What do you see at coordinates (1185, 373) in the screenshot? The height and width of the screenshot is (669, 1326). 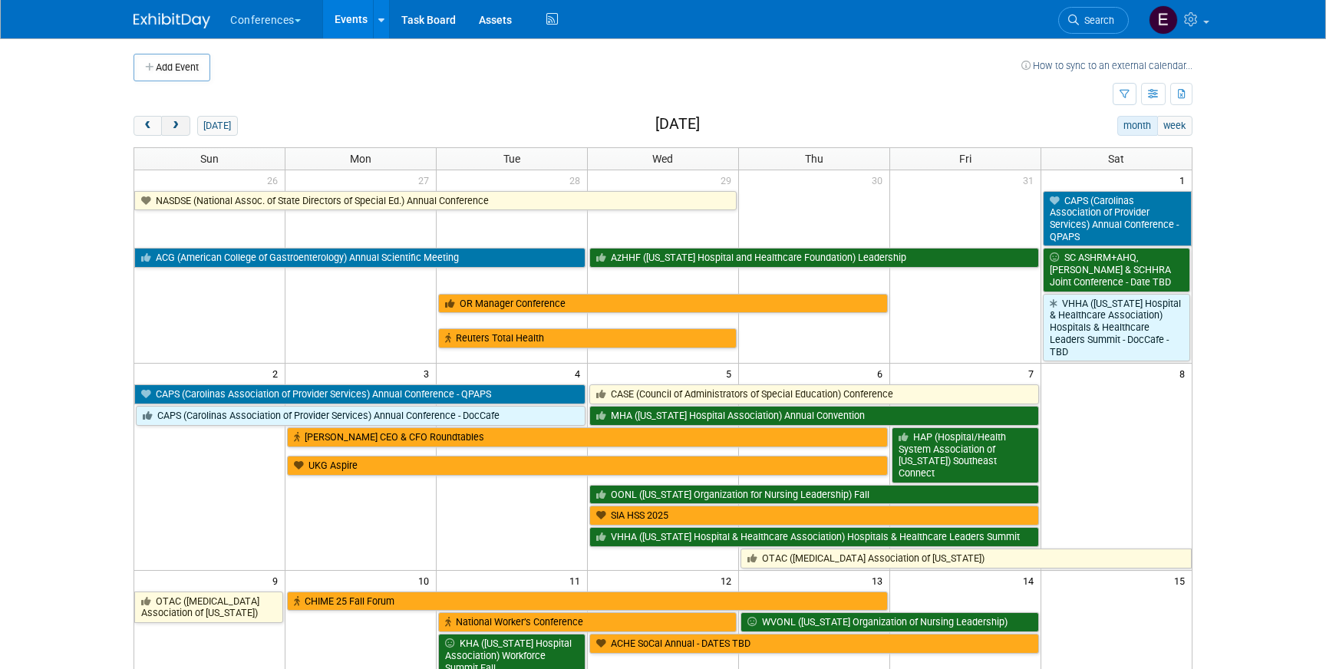 I see `span: 8` at bounding box center [1185, 373].